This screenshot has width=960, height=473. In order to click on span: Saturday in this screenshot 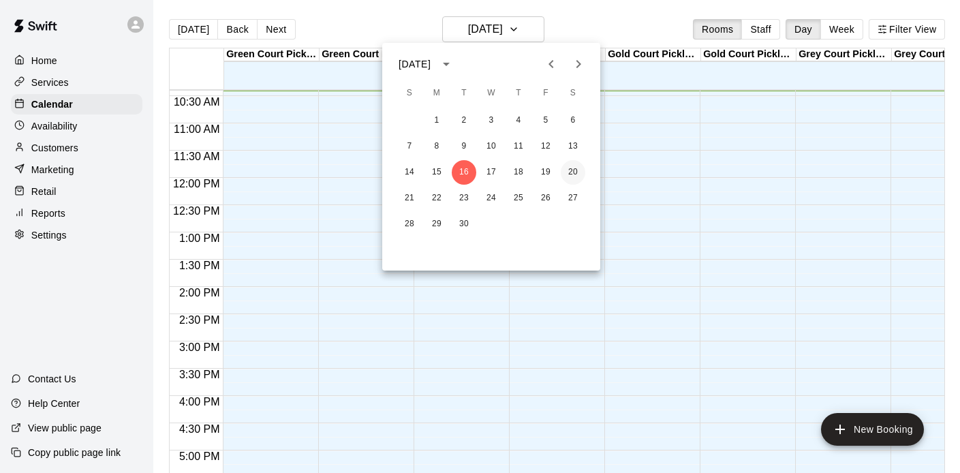, I will do `click(573, 93)`.